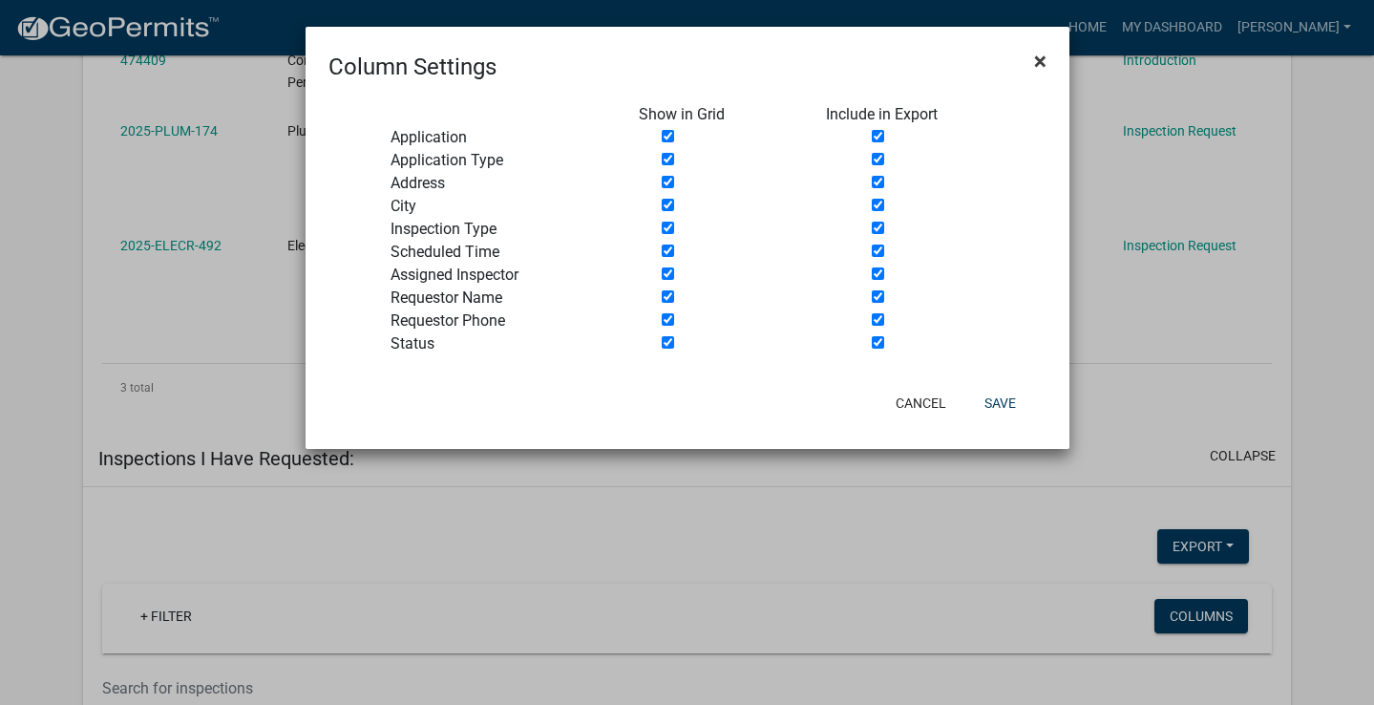  Describe the element at coordinates (1040, 61) in the screenshot. I see `button: Close` at that location.